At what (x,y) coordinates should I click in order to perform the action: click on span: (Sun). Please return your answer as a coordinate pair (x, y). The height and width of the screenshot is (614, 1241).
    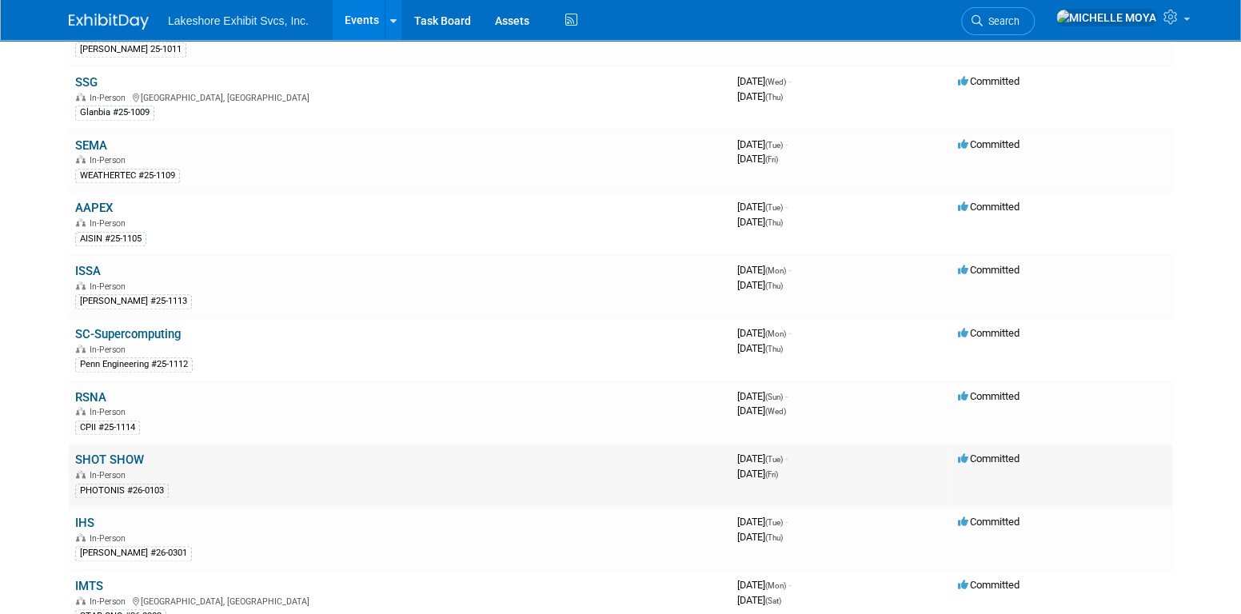
    Looking at the image, I should click on (774, 397).